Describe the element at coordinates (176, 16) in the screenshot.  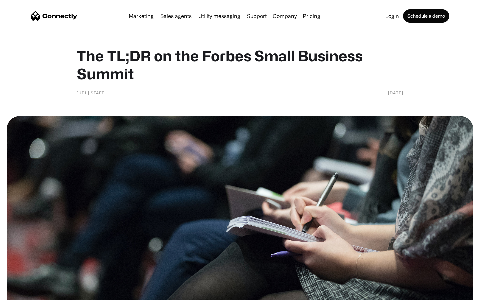
I see `a: Sales agents` at that location.